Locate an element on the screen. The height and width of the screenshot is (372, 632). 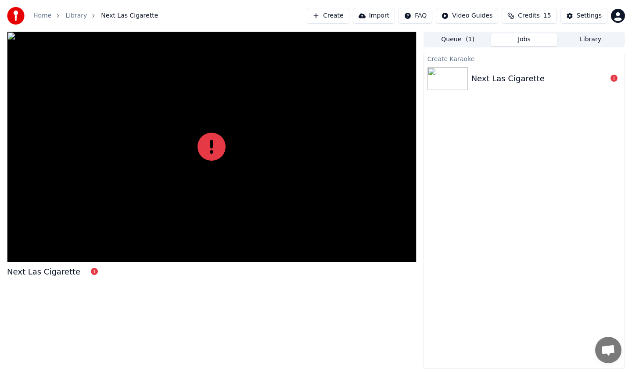
a: Home is located at coordinates (42, 16).